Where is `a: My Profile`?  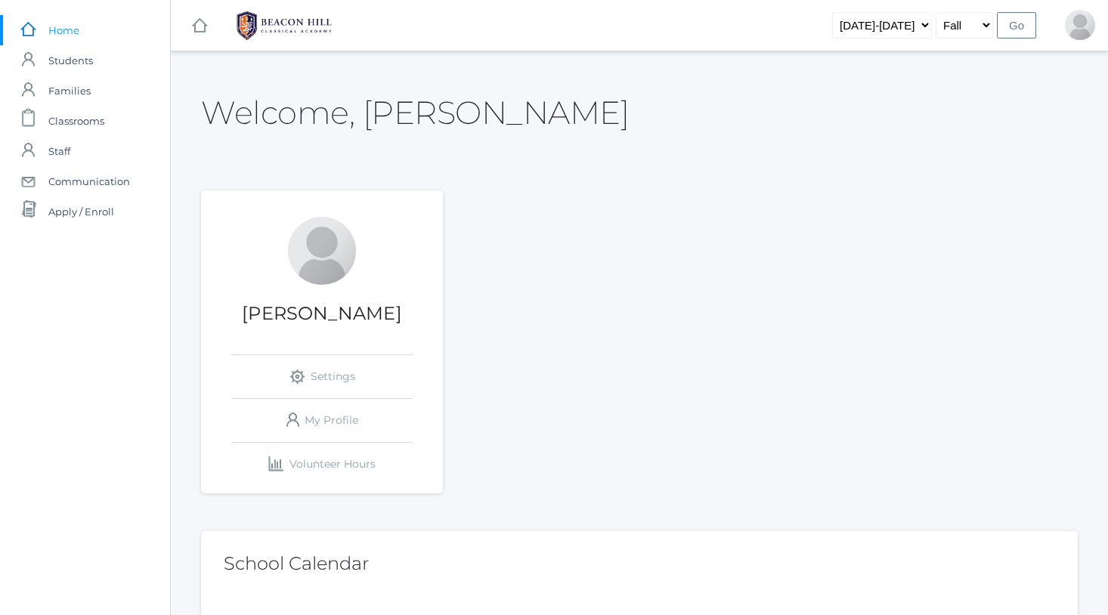 a: My Profile is located at coordinates (322, 420).